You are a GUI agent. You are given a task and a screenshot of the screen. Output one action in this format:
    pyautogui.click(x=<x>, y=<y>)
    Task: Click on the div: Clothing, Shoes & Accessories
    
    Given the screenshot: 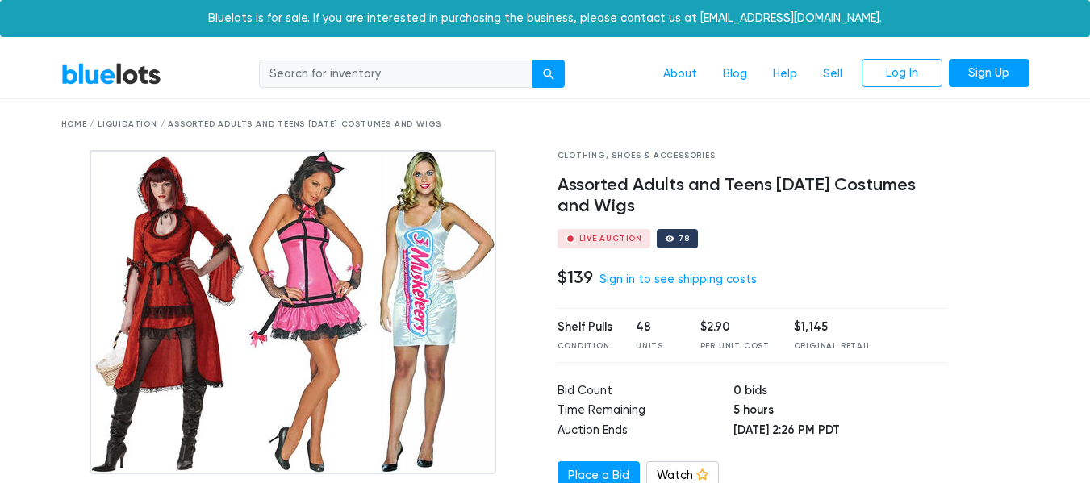 What is the action you would take?
    pyautogui.click(x=752, y=156)
    